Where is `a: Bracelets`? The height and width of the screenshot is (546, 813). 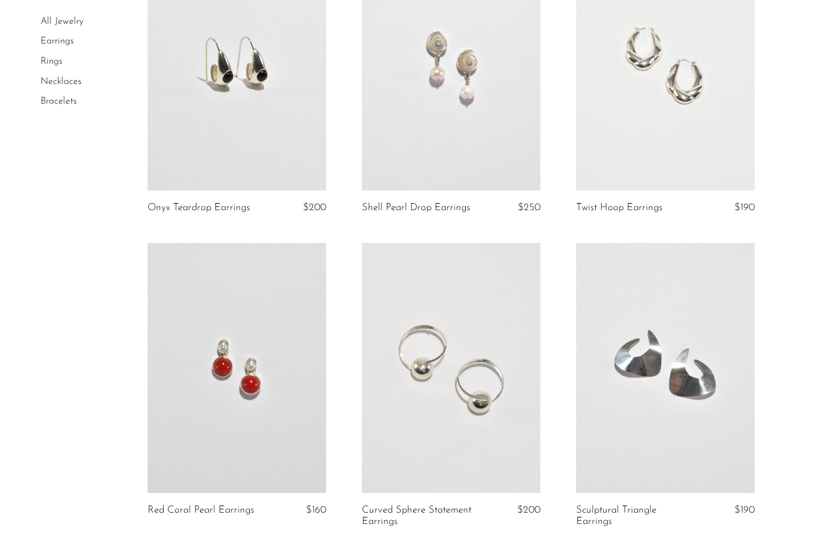 a: Bracelets is located at coordinates (58, 101).